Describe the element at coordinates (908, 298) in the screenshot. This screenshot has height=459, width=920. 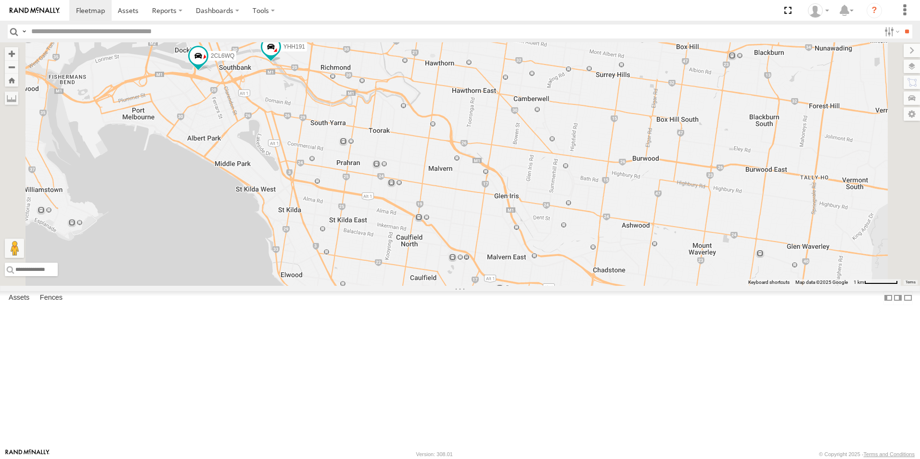
I see `label: Hide Summary Table` at that location.